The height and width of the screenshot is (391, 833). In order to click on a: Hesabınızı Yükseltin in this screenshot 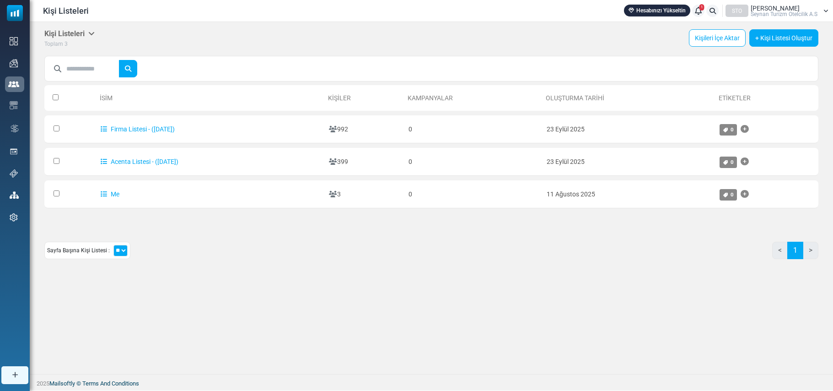, I will do `click(657, 11)`.